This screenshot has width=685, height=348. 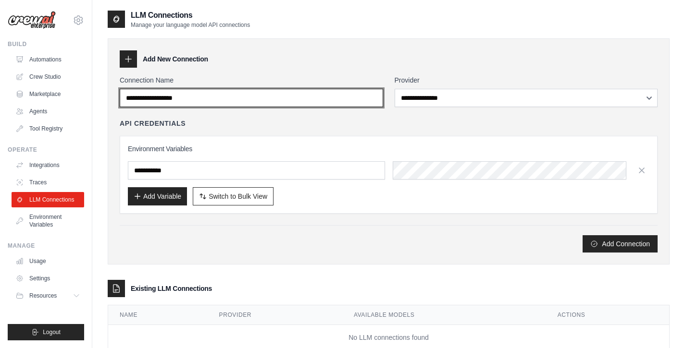 What do you see at coordinates (190, 25) in the screenshot?
I see `p: Manage your language model API connections` at bounding box center [190, 25].